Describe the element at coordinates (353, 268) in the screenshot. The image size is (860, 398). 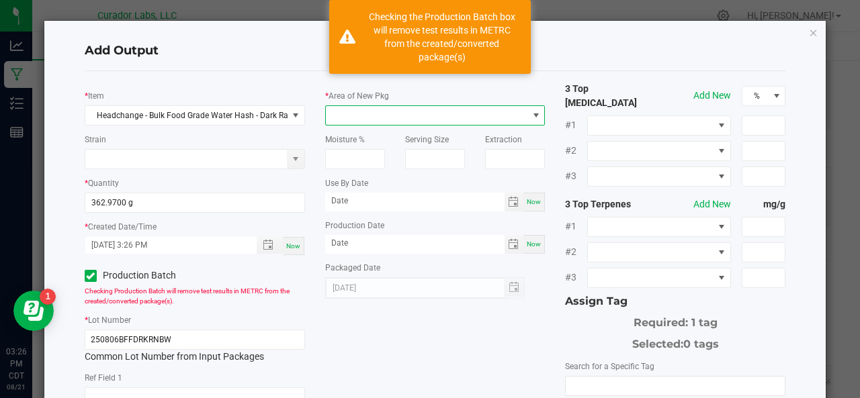
I see `label: Packaged Date` at that location.